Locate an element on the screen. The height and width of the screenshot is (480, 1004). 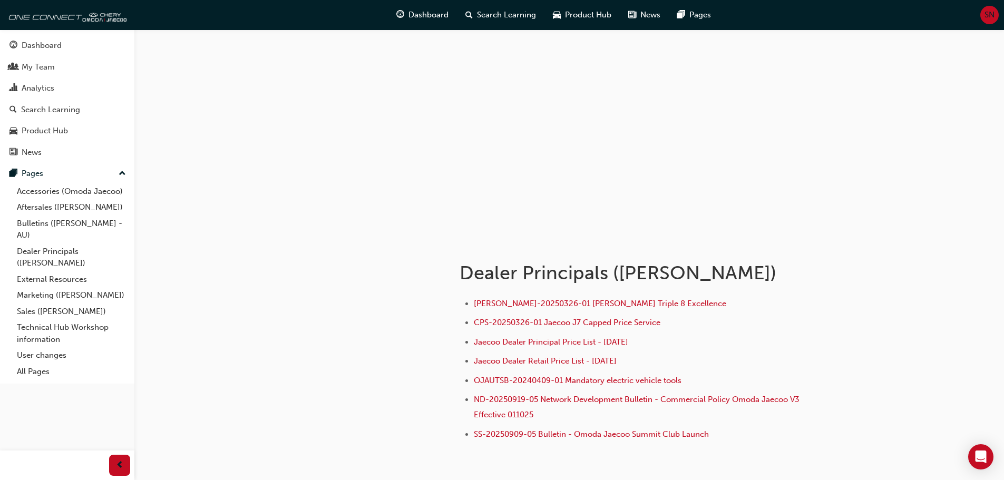
span: CPS-20250326-01 Jaecoo J7 Capped Price Service is located at coordinates (567, 323).